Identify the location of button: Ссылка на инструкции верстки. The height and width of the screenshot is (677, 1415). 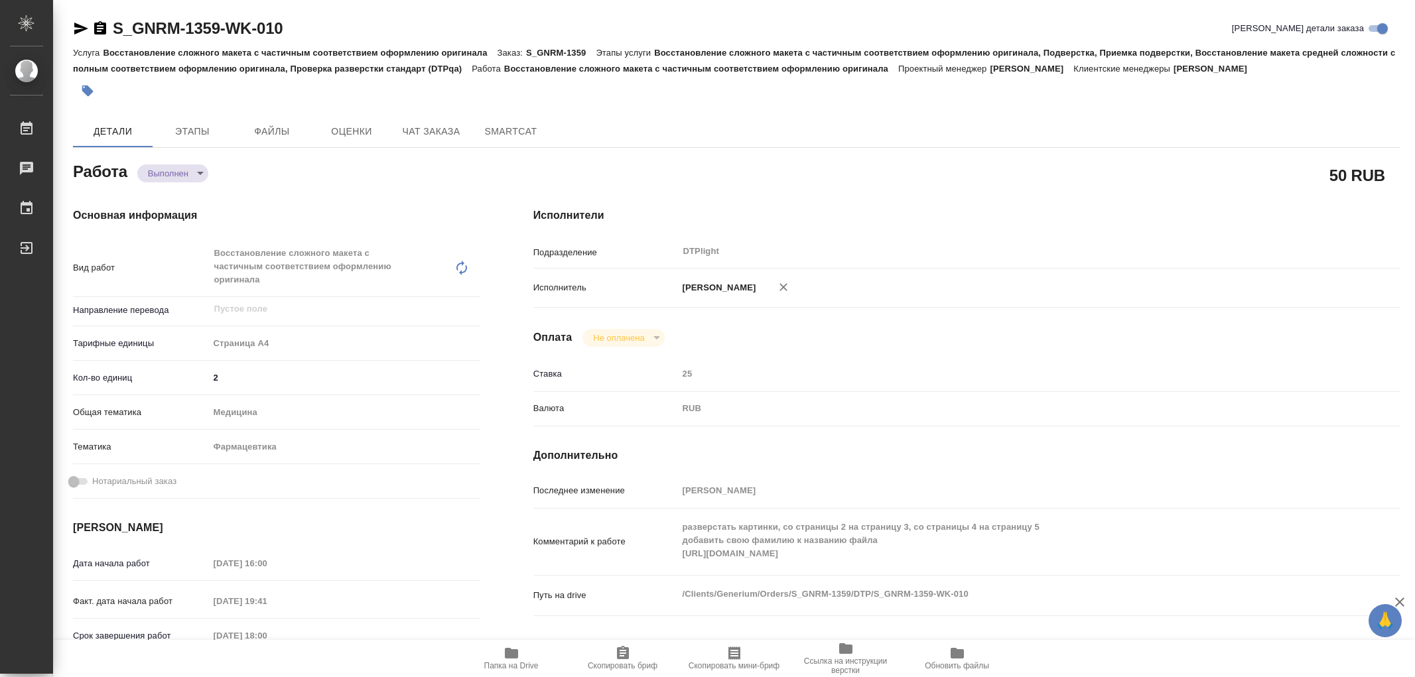
(846, 659).